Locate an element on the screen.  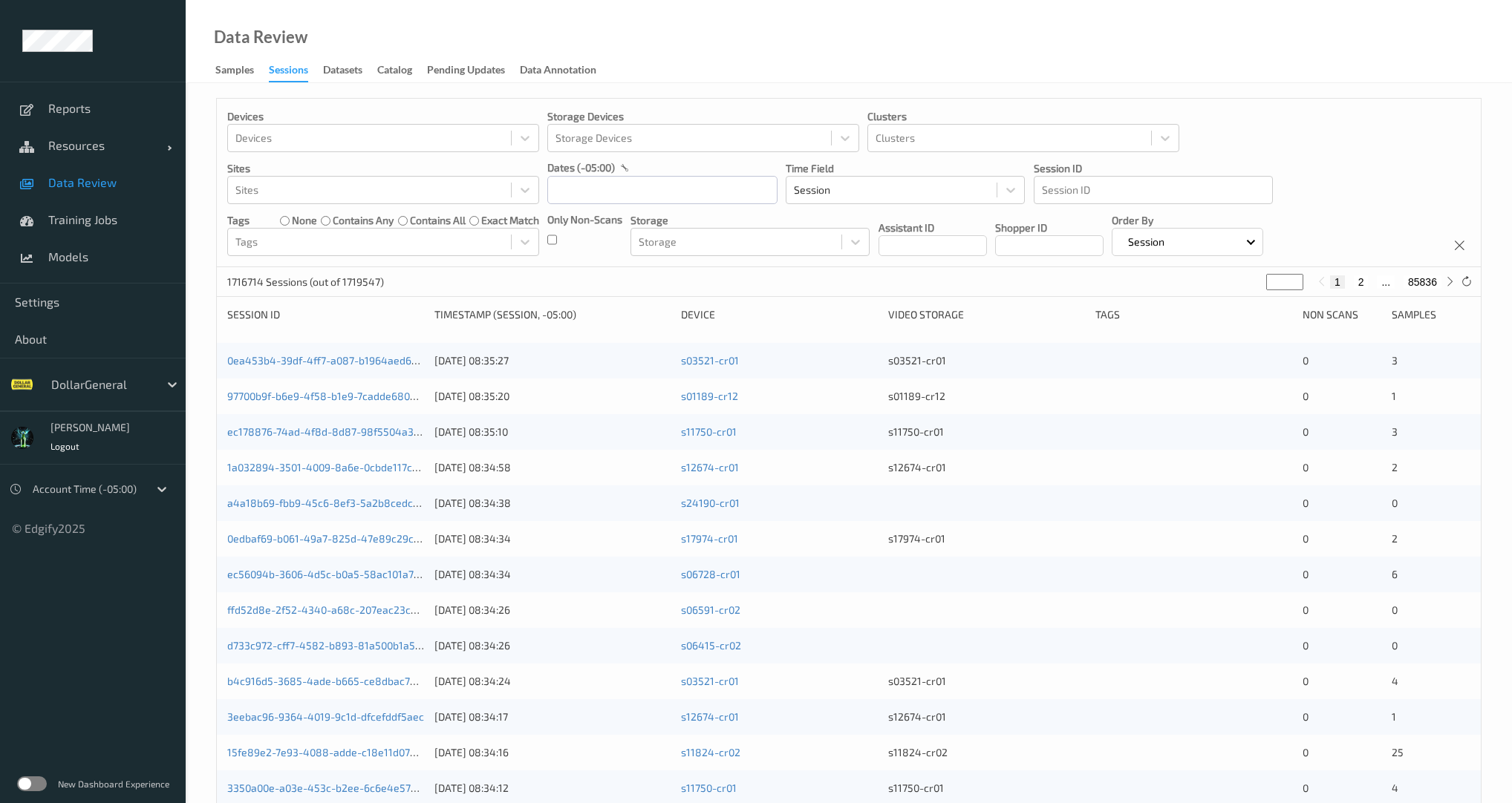
label: none is located at coordinates (304, 220).